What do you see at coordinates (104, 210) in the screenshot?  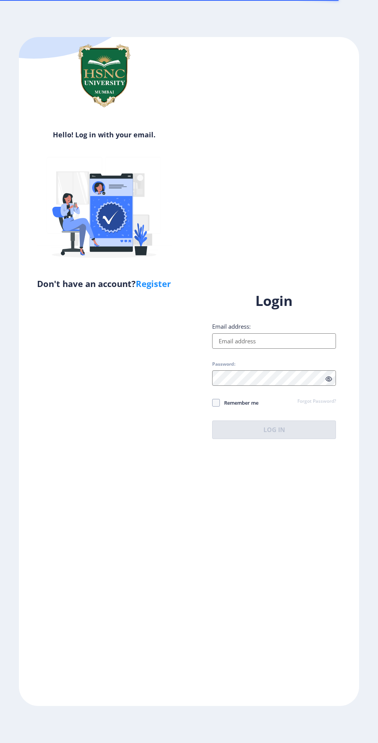 I see `img: Verified-rafiki.svg` at bounding box center [104, 210].